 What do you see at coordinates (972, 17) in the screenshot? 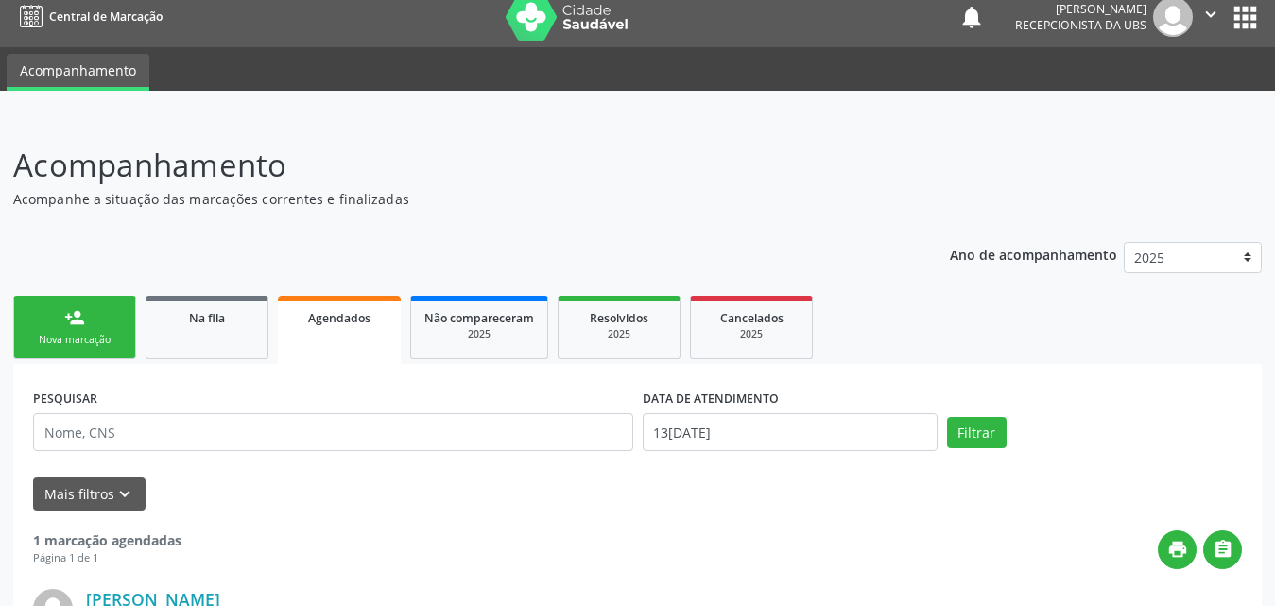
I see `button: notifications` at bounding box center [972, 17].